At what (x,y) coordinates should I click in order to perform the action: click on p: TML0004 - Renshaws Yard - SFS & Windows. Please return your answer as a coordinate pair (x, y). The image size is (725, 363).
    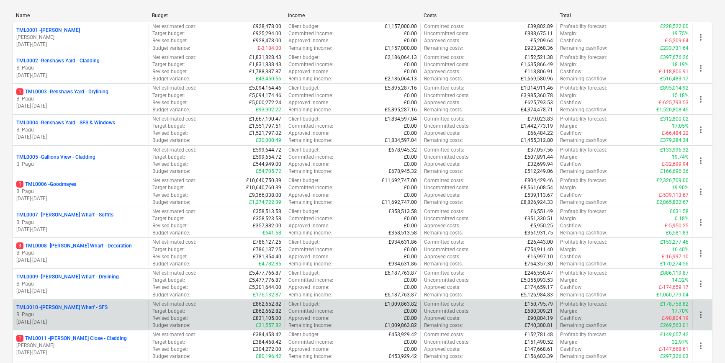
    Looking at the image, I should click on (66, 123).